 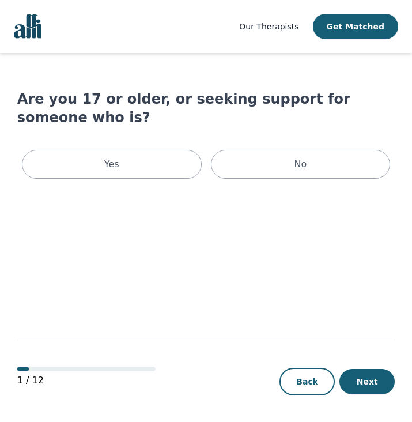 What do you see at coordinates (367, 381) in the screenshot?
I see `button: Next` at bounding box center [367, 381].